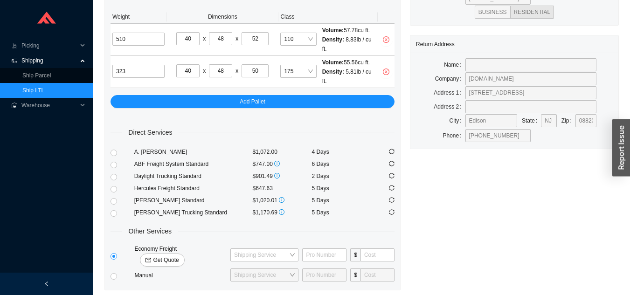 The image size is (630, 295). What do you see at coordinates (454, 136) in the screenshot?
I see `label: Phone` at bounding box center [454, 136].